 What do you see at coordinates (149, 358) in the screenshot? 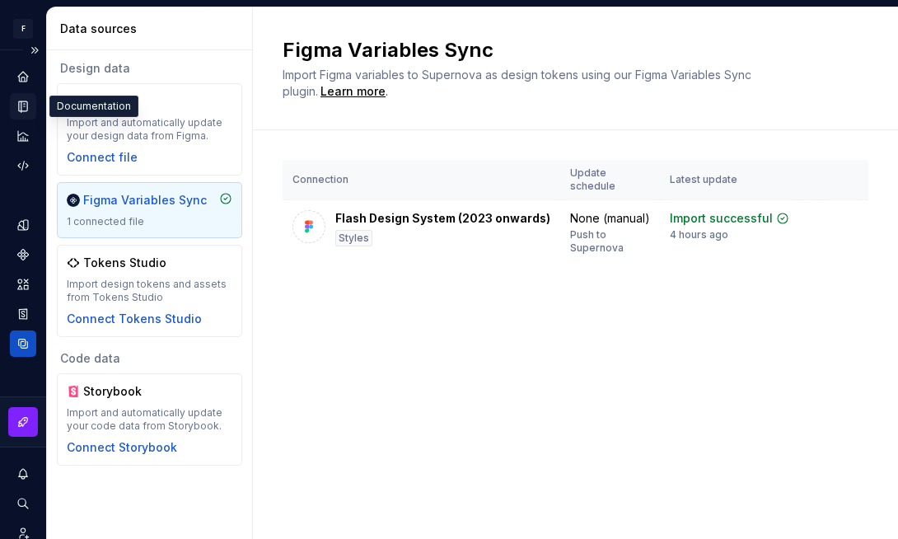
I see `div: Code data` at bounding box center [149, 358].